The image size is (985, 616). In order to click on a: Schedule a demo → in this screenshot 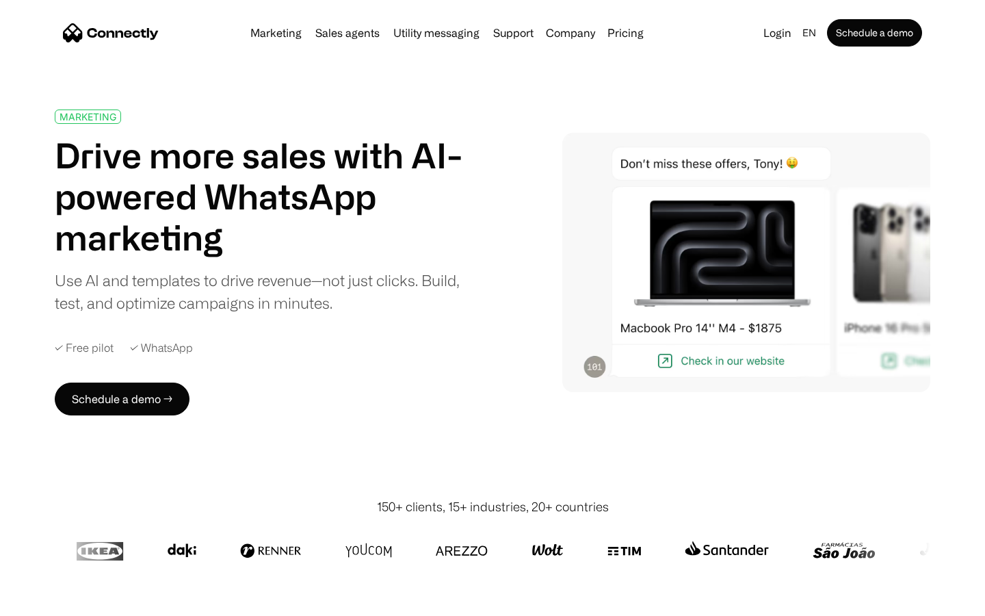, I will do `click(122, 399)`.